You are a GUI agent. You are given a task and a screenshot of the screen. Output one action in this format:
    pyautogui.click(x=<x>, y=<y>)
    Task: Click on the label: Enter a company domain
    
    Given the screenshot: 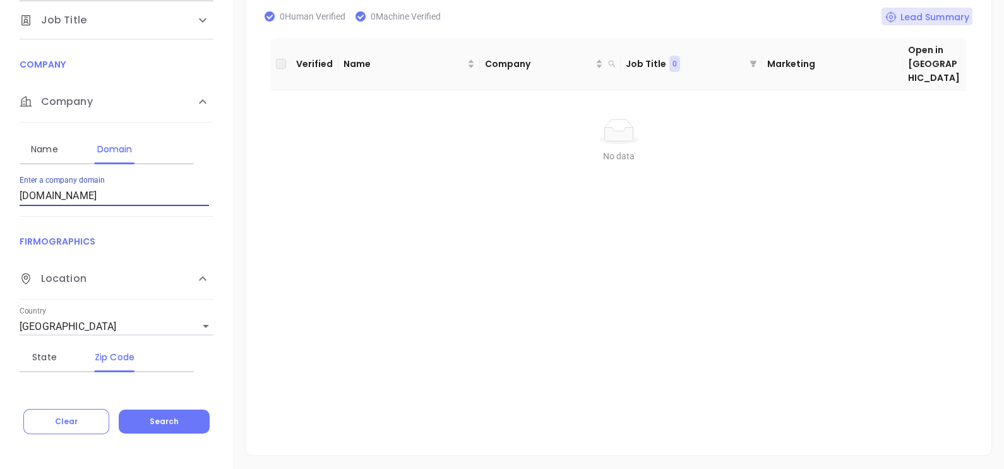 What is the action you would take?
    pyautogui.click(x=62, y=181)
    